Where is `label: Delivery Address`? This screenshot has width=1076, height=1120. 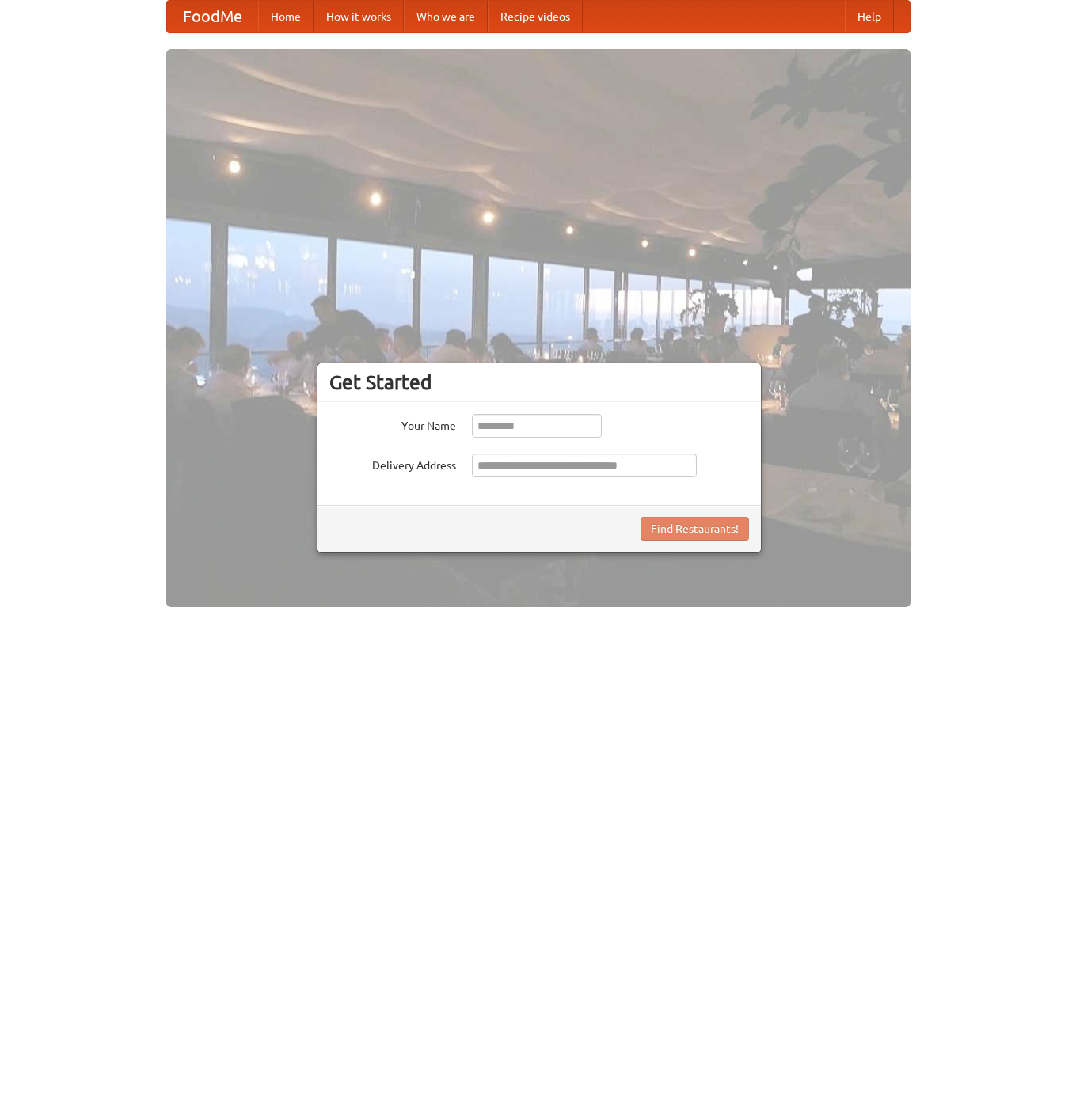 label: Delivery Address is located at coordinates (393, 463).